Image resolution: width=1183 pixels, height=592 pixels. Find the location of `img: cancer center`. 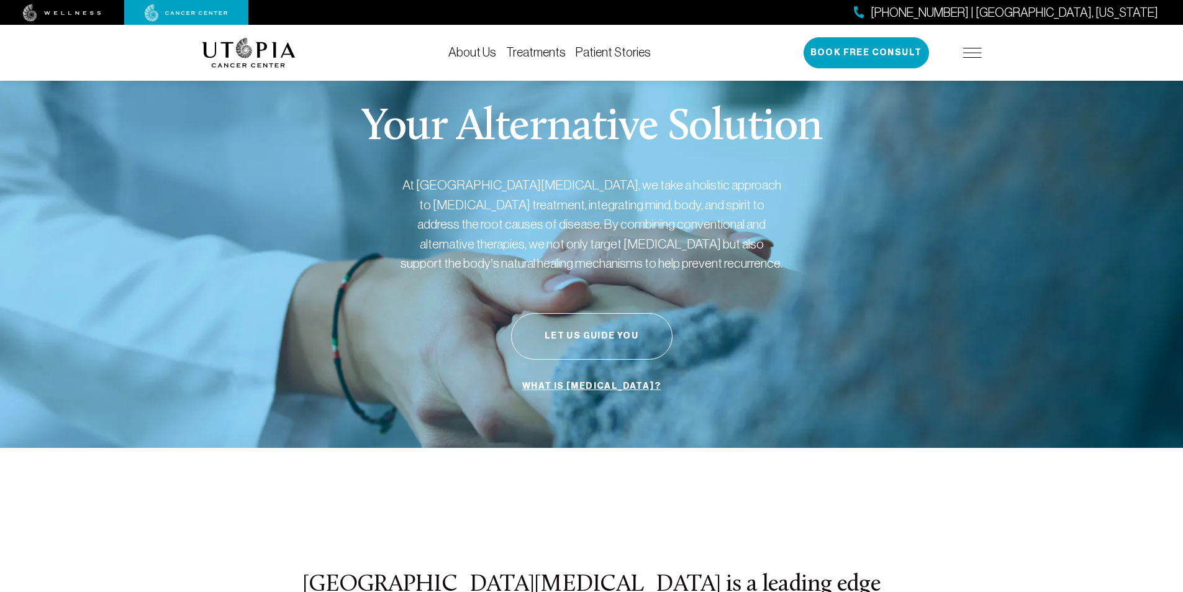

img: cancer center is located at coordinates (186, 13).